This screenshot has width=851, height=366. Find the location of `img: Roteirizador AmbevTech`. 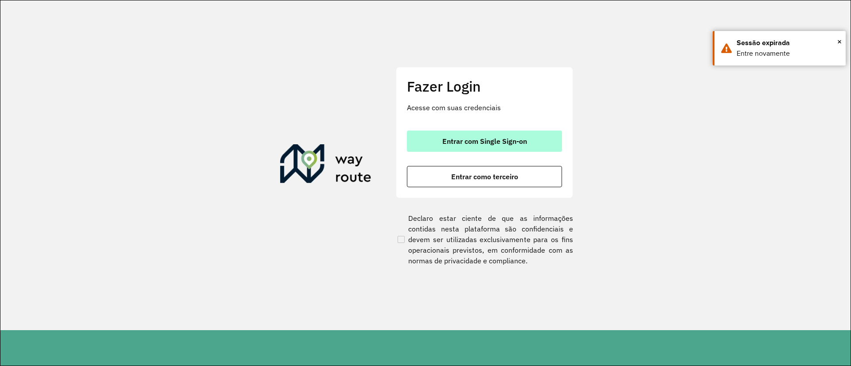

img: Roteirizador AmbevTech is located at coordinates (326, 166).